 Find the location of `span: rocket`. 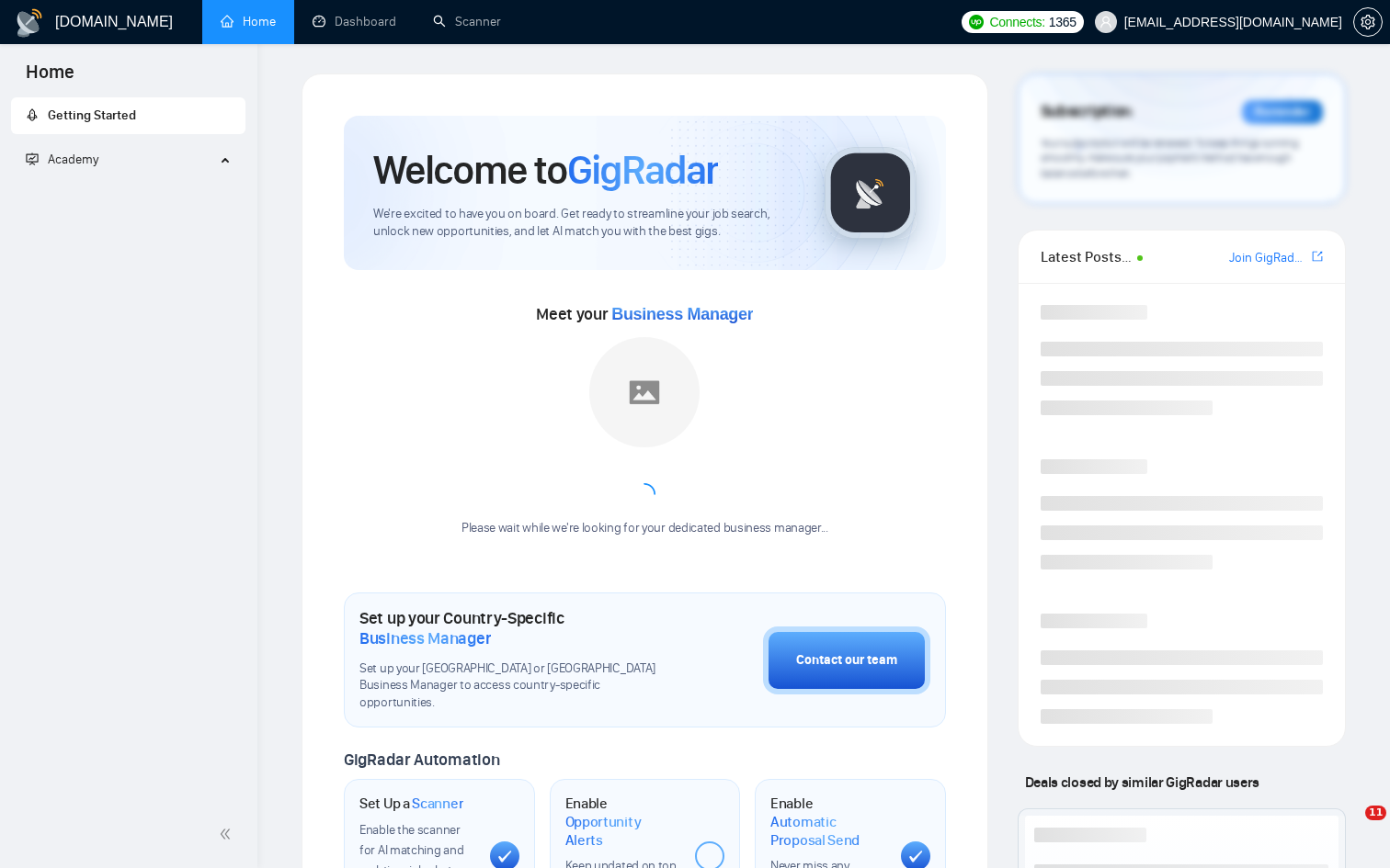

span: rocket is located at coordinates (32, 114).